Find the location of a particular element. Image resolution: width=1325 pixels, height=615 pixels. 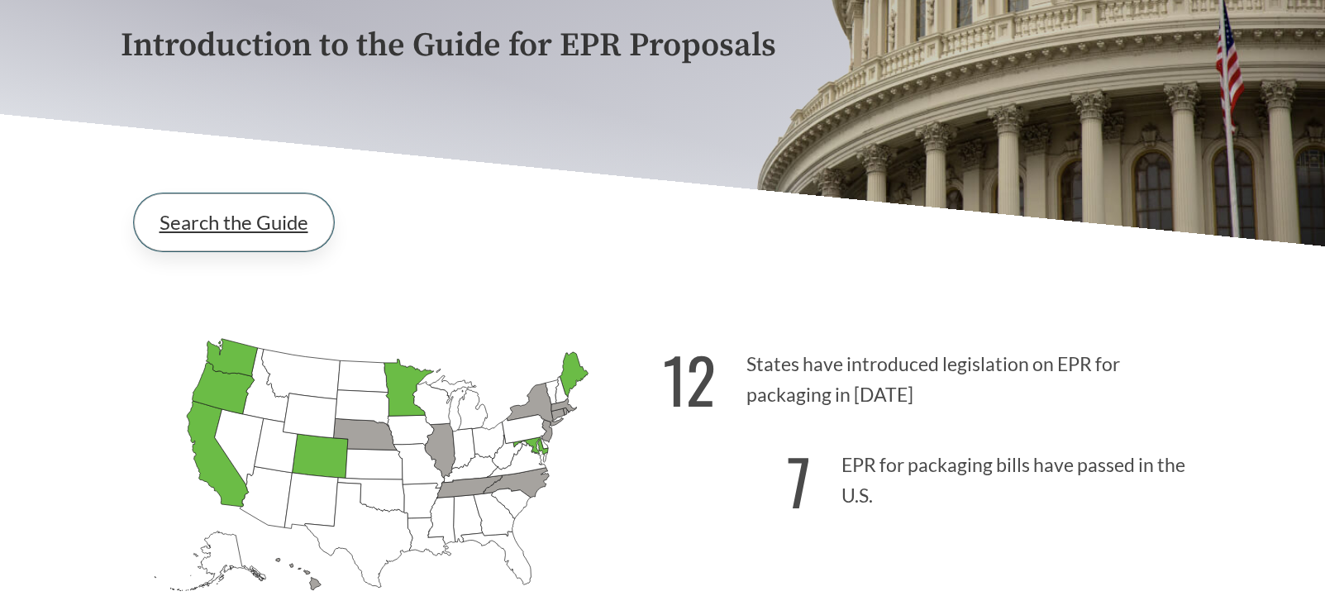

p: Introduction to the Guide for EPR Proposals is located at coordinates (663, 45).